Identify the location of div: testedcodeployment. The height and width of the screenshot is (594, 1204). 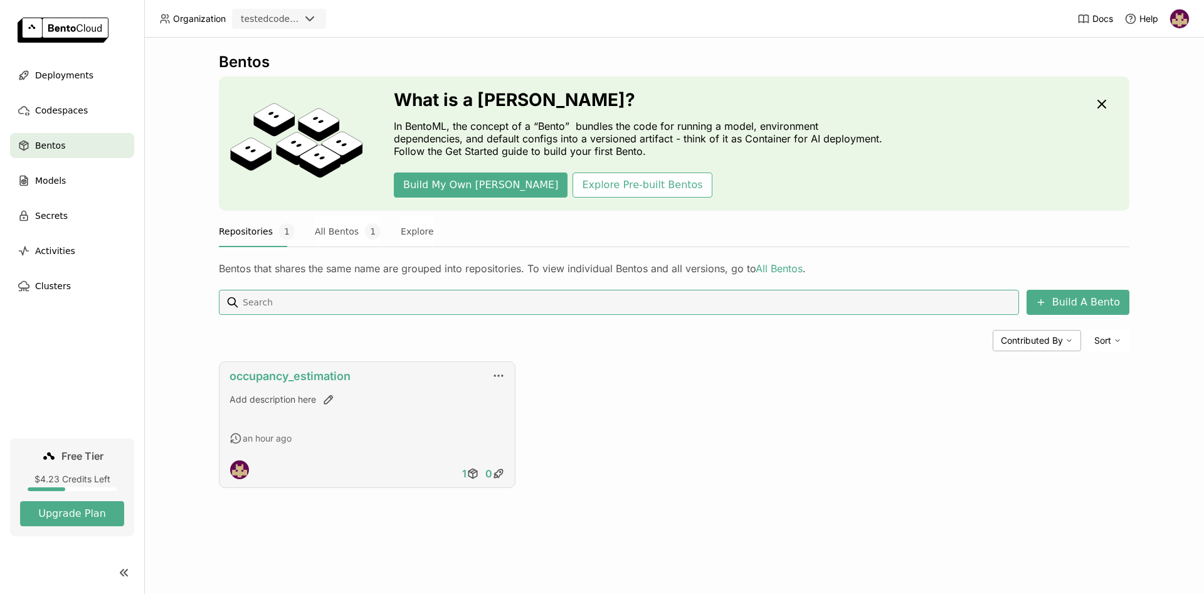
(270, 19).